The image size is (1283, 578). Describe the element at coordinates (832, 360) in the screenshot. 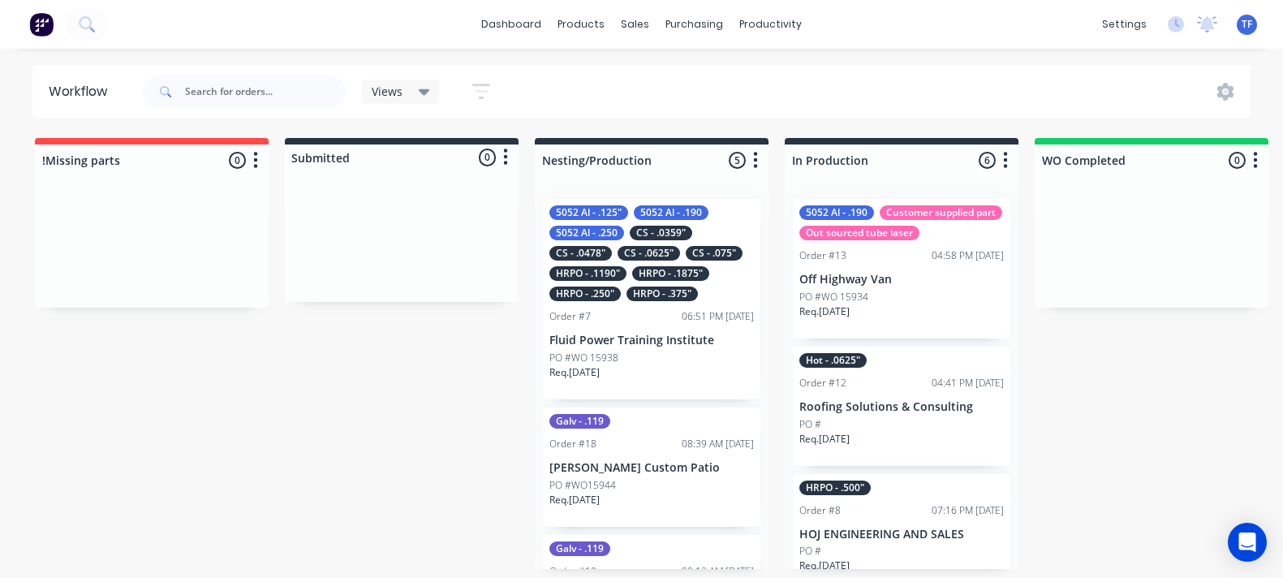

I see `div: Hot - .0625"` at that location.